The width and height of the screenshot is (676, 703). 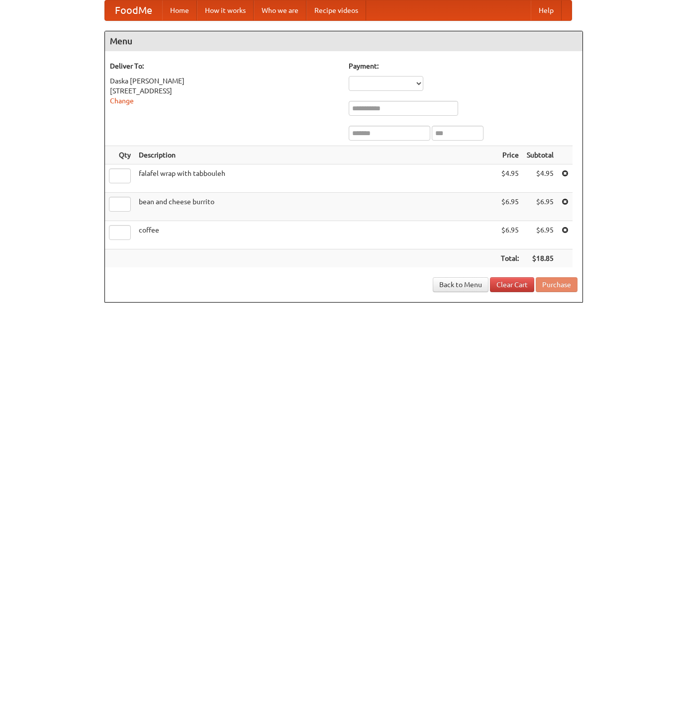 What do you see at coordinates (540, 155) in the screenshot?
I see `th: Subtotal` at bounding box center [540, 155].